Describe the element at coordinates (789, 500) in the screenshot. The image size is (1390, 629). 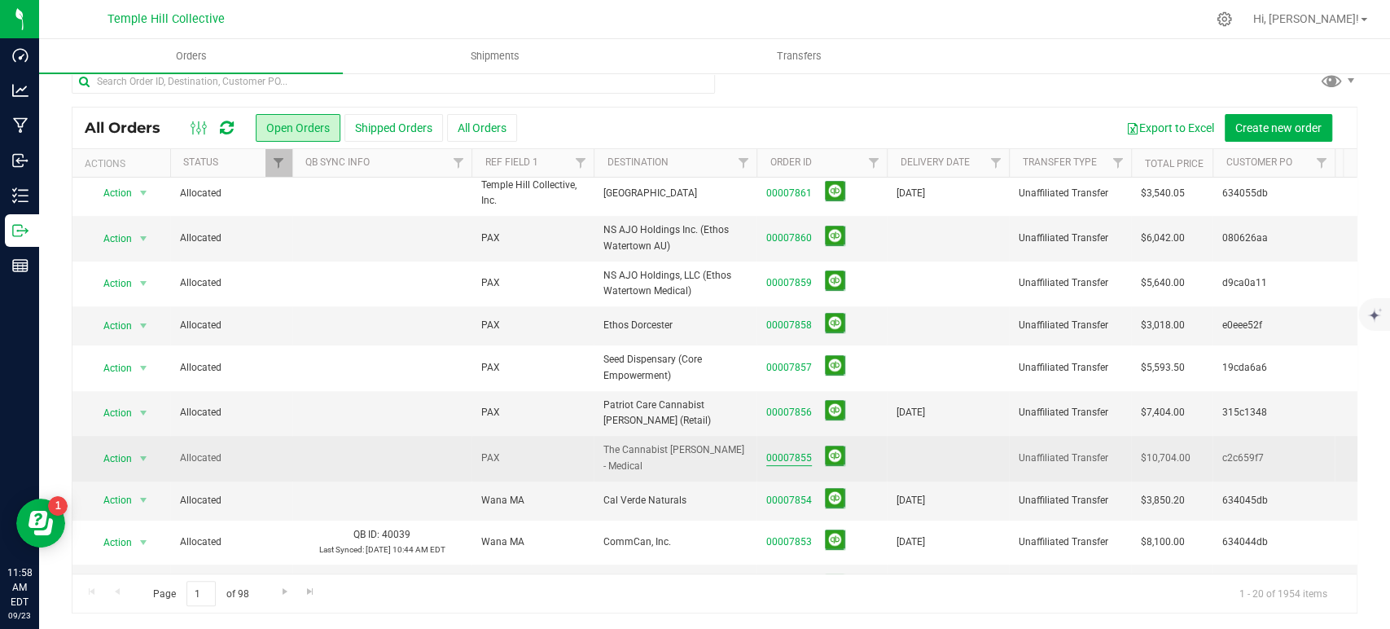
I see `a: 00007854` at that location.